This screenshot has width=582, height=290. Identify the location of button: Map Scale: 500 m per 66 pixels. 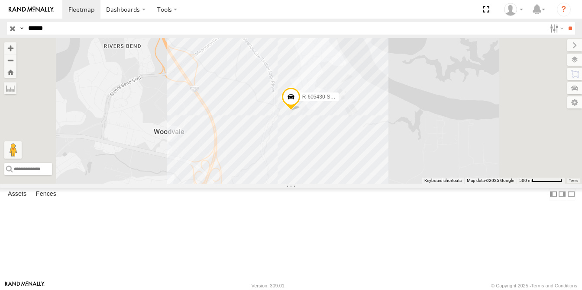
(540, 181).